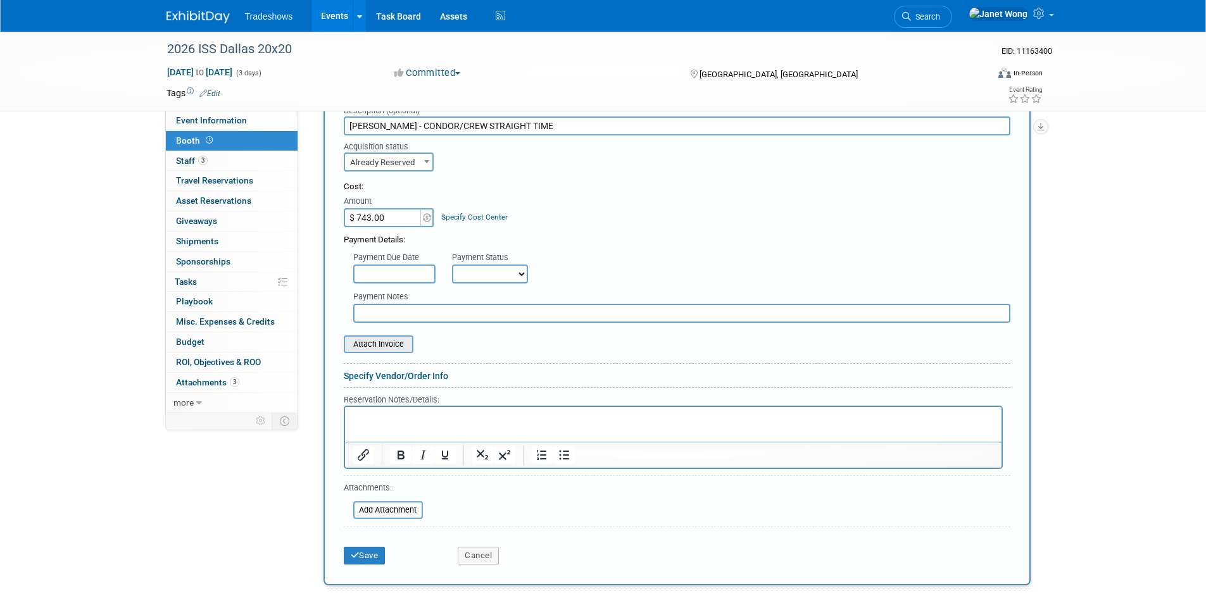 The image size is (1206, 598). What do you see at coordinates (474, 217) in the screenshot?
I see `a: Specify Cost Center` at bounding box center [474, 217].